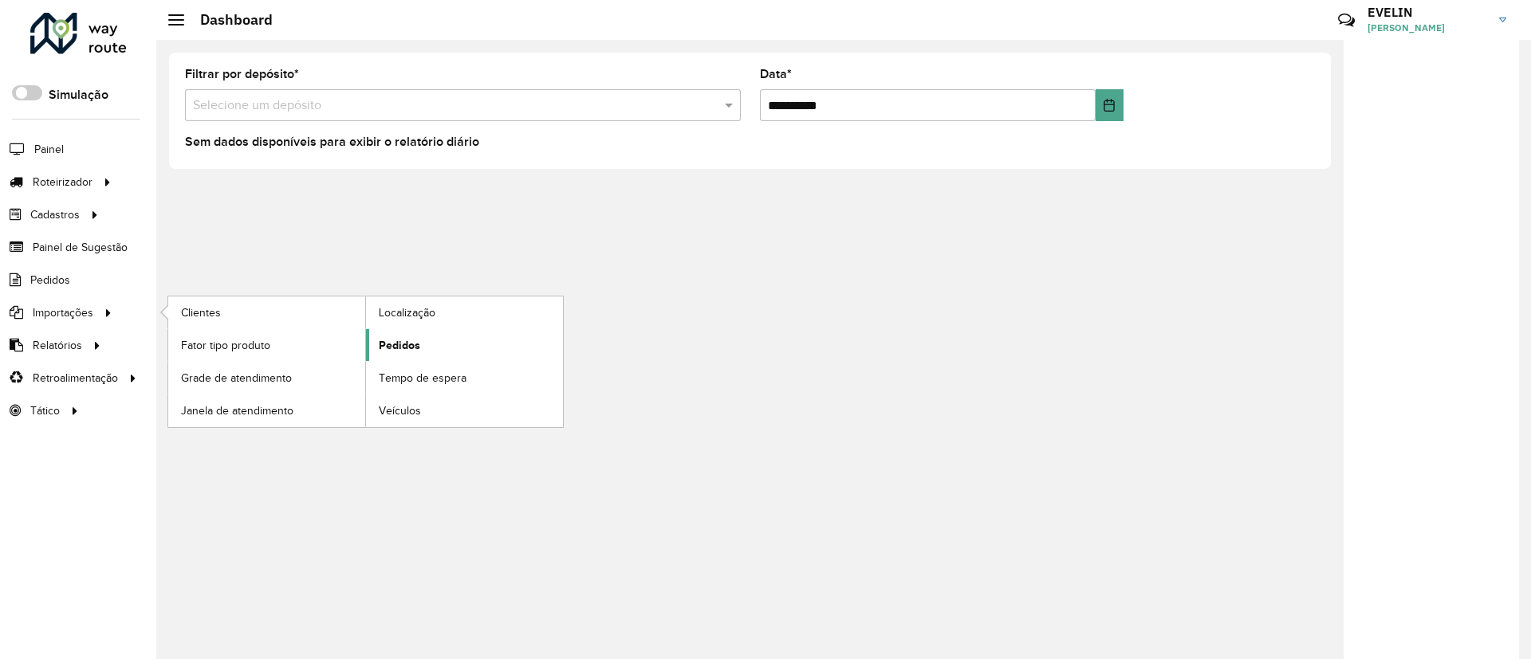  What do you see at coordinates (1427, 12) in the screenshot?
I see `h3: EVELIN` at bounding box center [1427, 12].